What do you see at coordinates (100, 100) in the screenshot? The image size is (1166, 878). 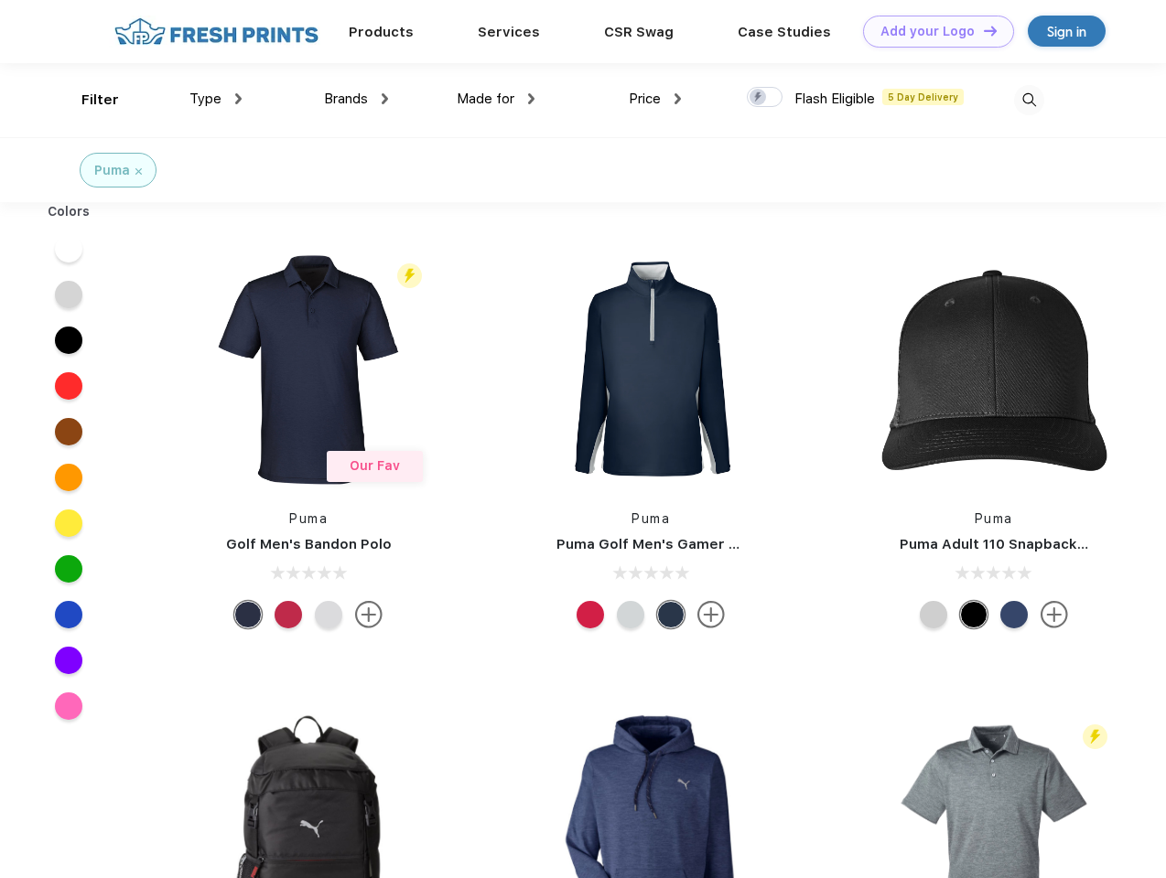 I see `div: Filter` at bounding box center [100, 100].